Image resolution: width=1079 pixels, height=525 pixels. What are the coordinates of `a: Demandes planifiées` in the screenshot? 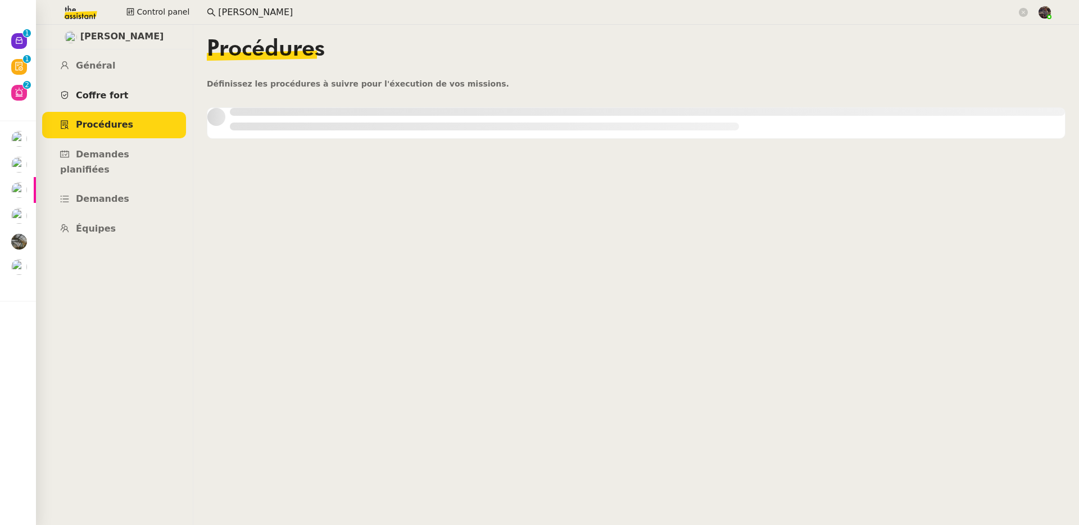 It's located at (114, 162).